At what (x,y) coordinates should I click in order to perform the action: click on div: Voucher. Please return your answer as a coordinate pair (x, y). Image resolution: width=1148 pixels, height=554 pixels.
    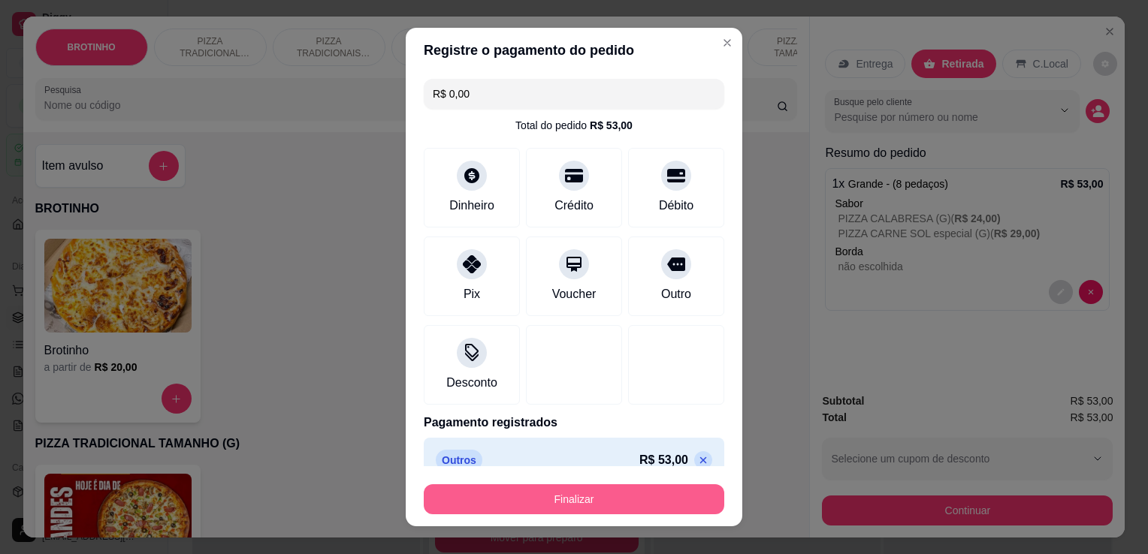
    Looking at the image, I should click on (574, 294).